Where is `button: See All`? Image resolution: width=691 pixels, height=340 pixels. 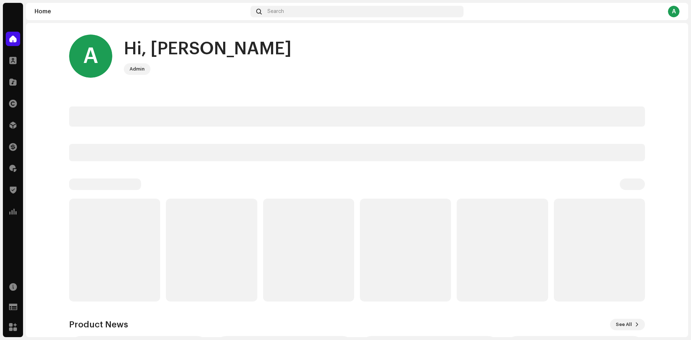 button: See All is located at coordinates (627, 325).